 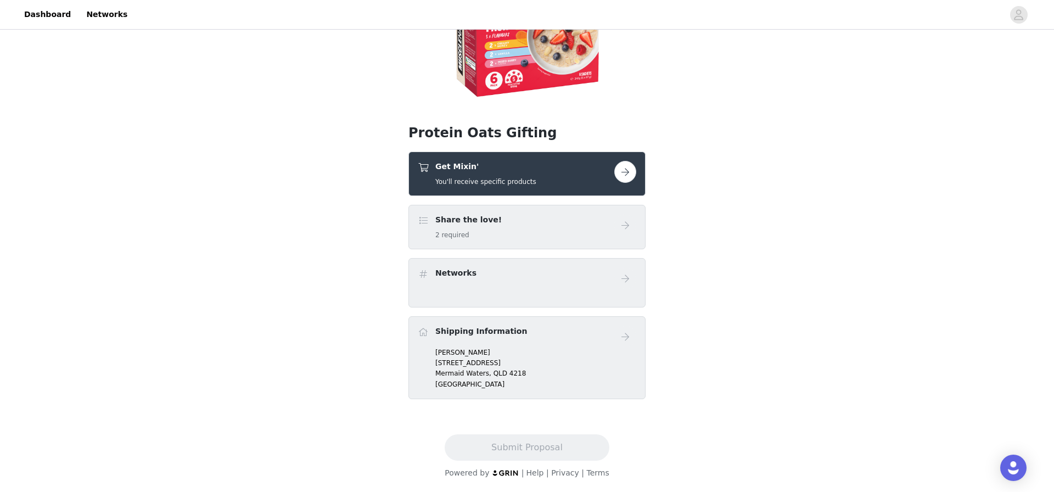 What do you see at coordinates (463, 373) in the screenshot?
I see `span: Mermaid Waters,` at bounding box center [463, 373].